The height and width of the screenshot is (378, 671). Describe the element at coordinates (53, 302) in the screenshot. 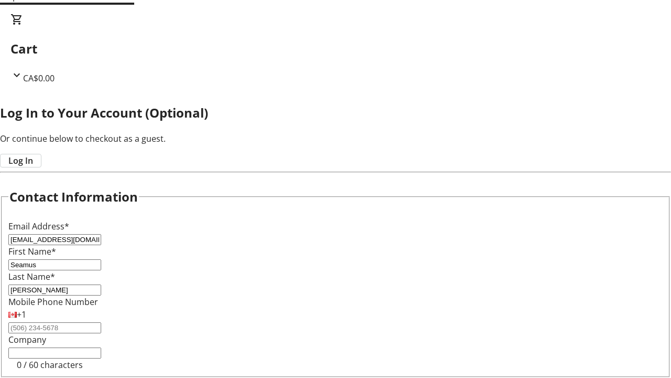

I see `label: Mobile Phone Number` at that location.